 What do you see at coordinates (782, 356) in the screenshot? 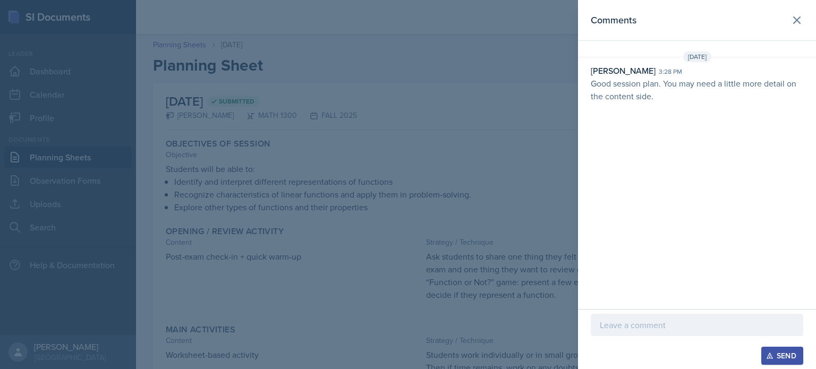
I see `div: Send` at bounding box center [782, 356].